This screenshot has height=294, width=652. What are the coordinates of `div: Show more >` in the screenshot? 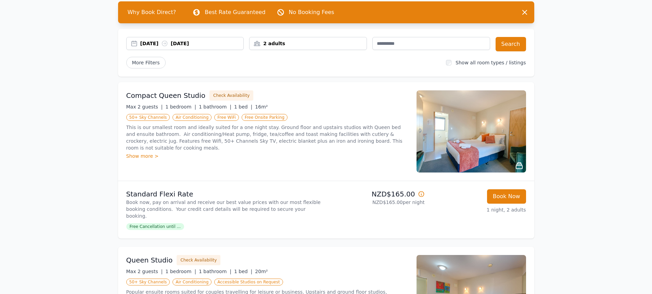 It's located at (267, 156).